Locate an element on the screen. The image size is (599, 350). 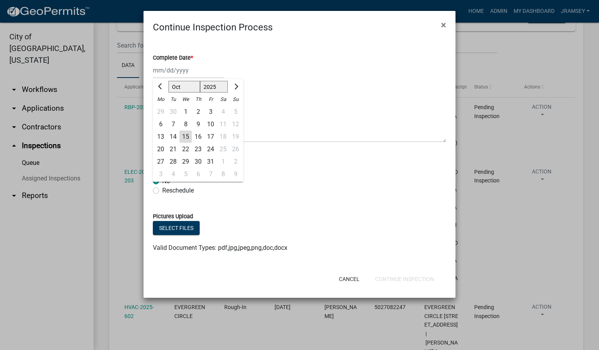
div: Fr is located at coordinates (211, 99).